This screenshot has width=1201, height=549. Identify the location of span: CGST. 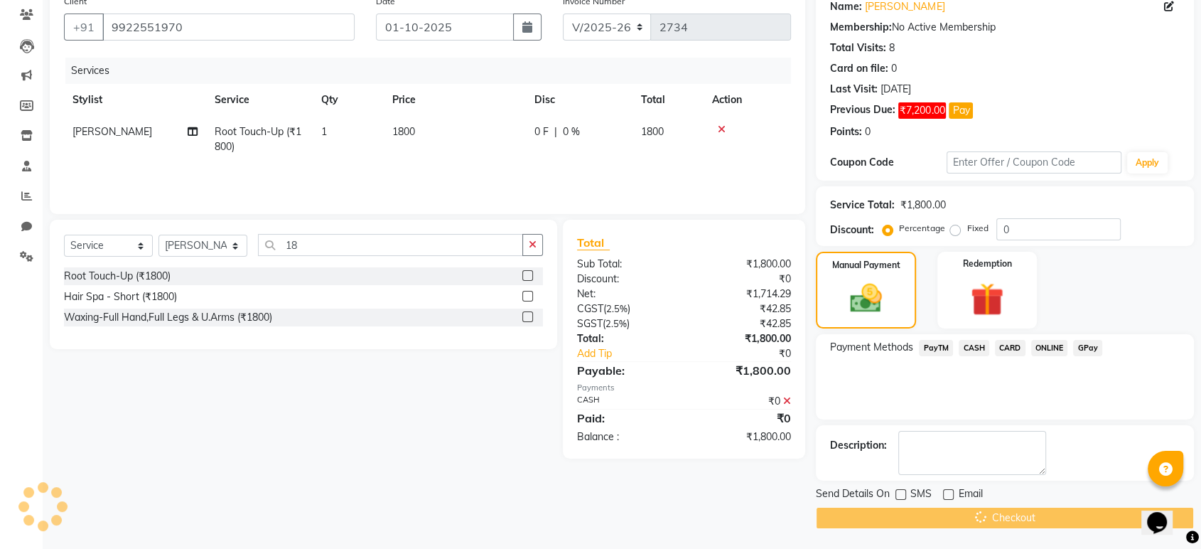
(590, 308).